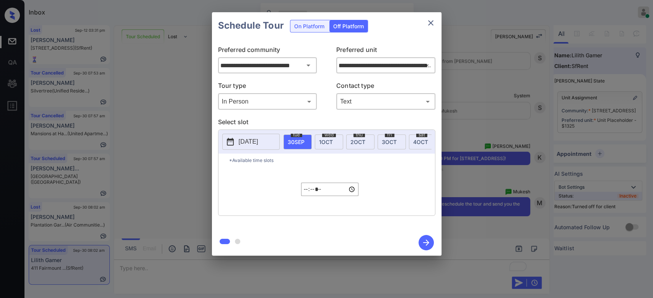 This screenshot has height=298, width=653. Describe the element at coordinates (267, 87) in the screenshot. I see `p: Tour type` at that location.